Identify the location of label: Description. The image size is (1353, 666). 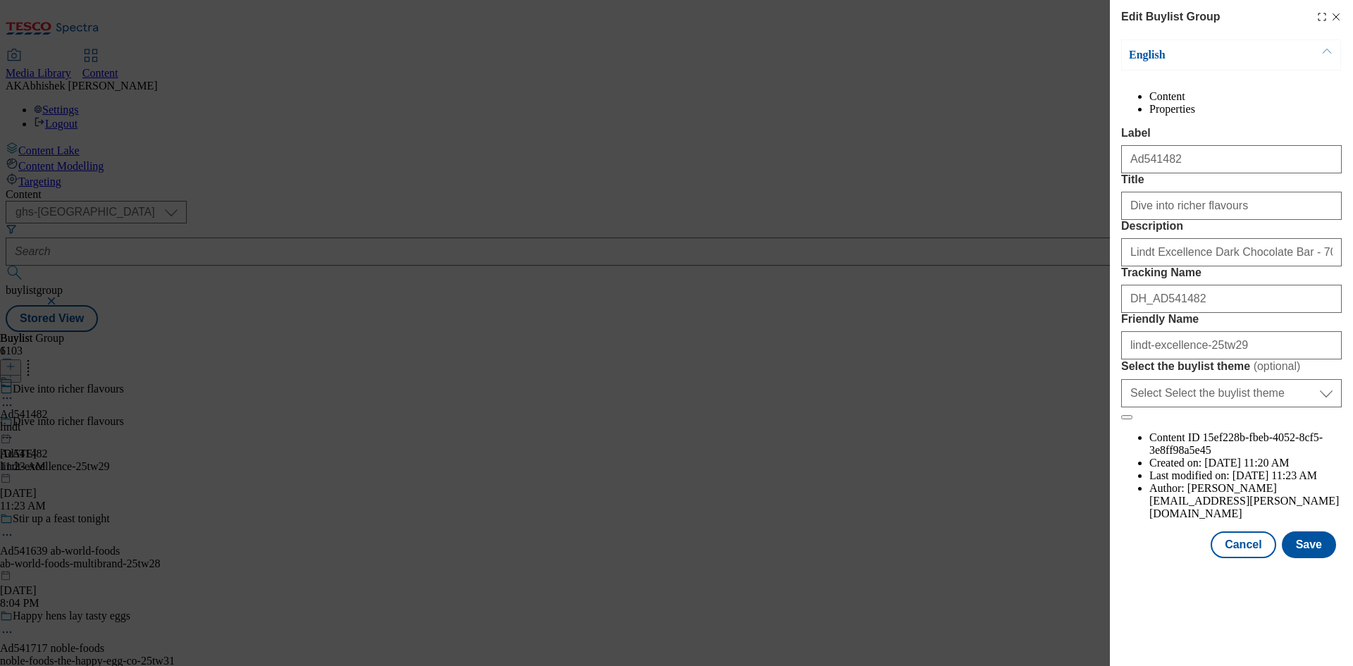
(1231, 226).